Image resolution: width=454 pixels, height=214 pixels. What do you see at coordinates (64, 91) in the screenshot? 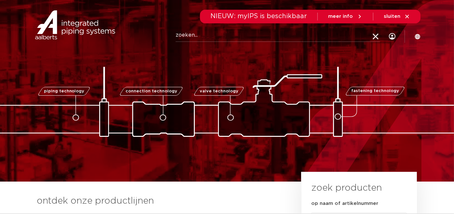
I see `span: piping technology` at bounding box center [64, 91].